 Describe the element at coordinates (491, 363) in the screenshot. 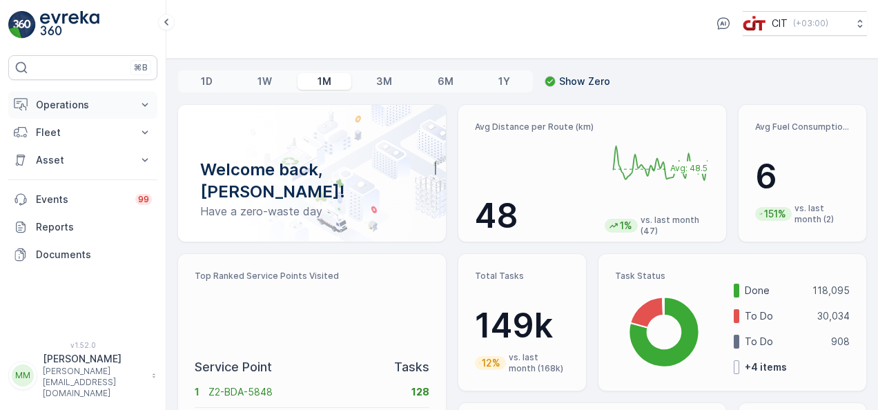

I see `p: 12%` at that location.